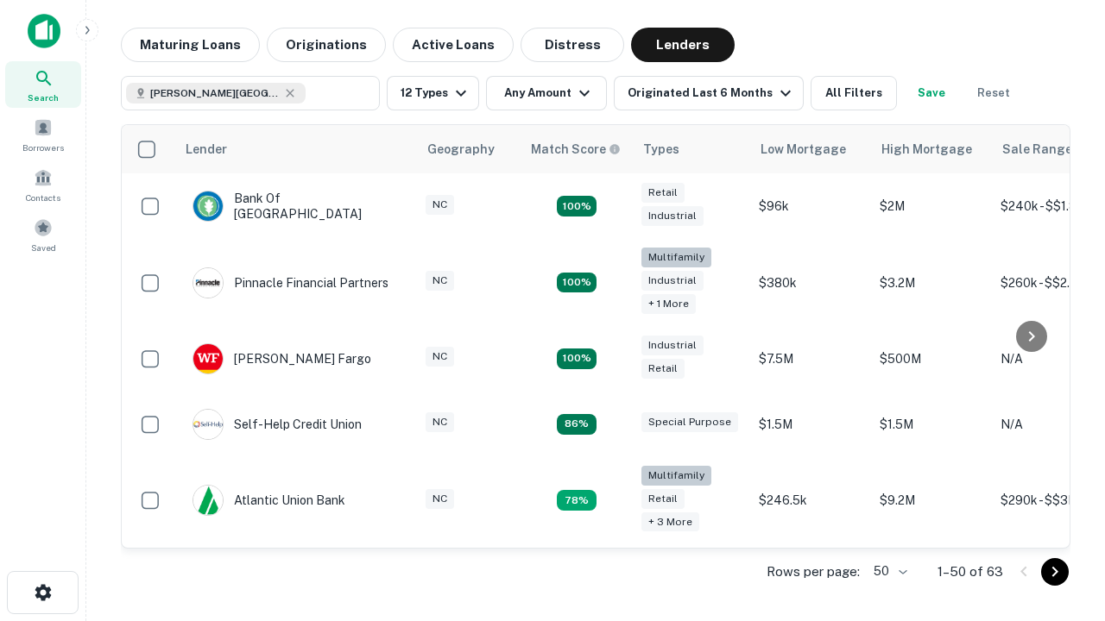 This screenshot has height=621, width=1105. Describe the element at coordinates (931, 282) in the screenshot. I see `td: $3.2M` at that location.